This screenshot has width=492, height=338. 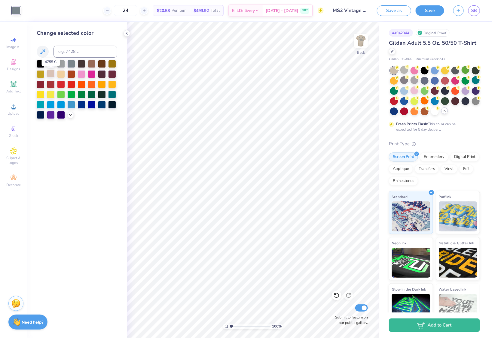 What do you see at coordinates (14, 185) in the screenshot?
I see `span: Decorate` at bounding box center [14, 185].